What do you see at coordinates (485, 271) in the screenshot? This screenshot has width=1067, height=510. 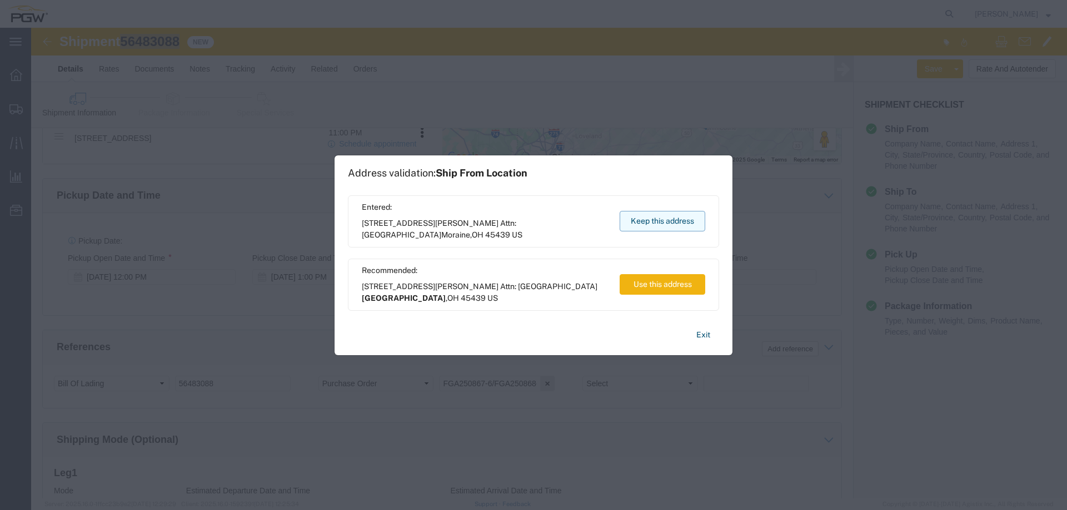 I see `span: Recommended:` at bounding box center [485, 271].